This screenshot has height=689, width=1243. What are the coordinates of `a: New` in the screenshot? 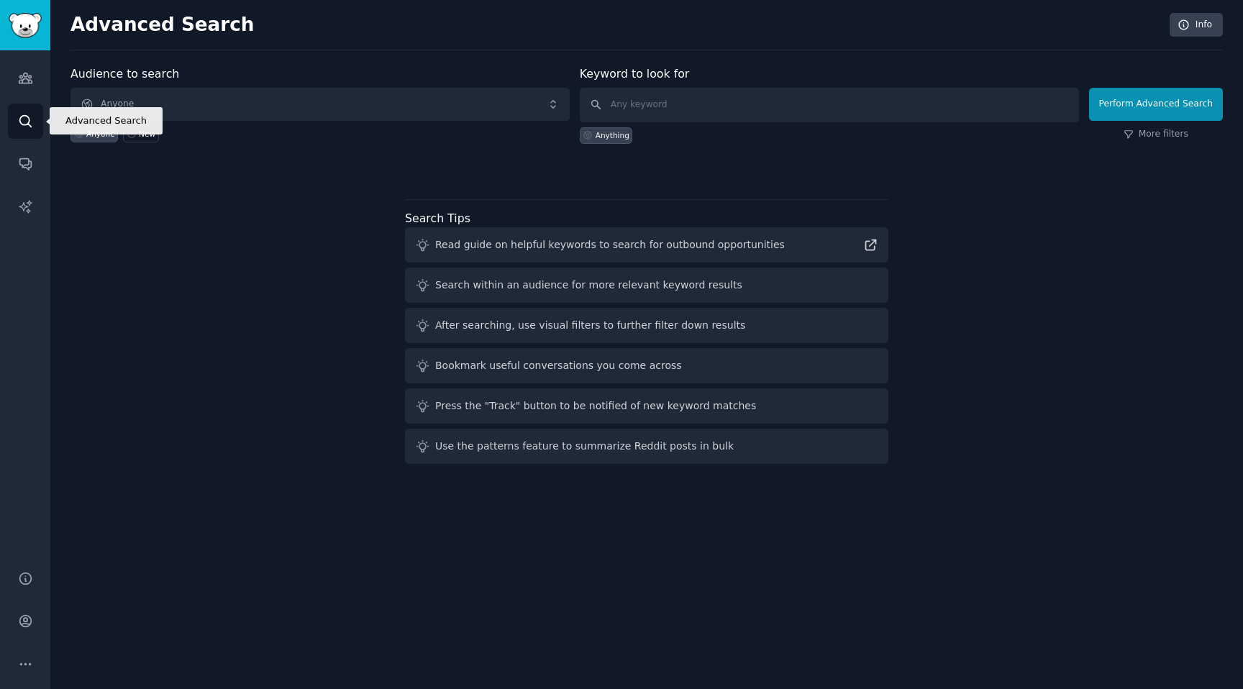 It's located at (140, 134).